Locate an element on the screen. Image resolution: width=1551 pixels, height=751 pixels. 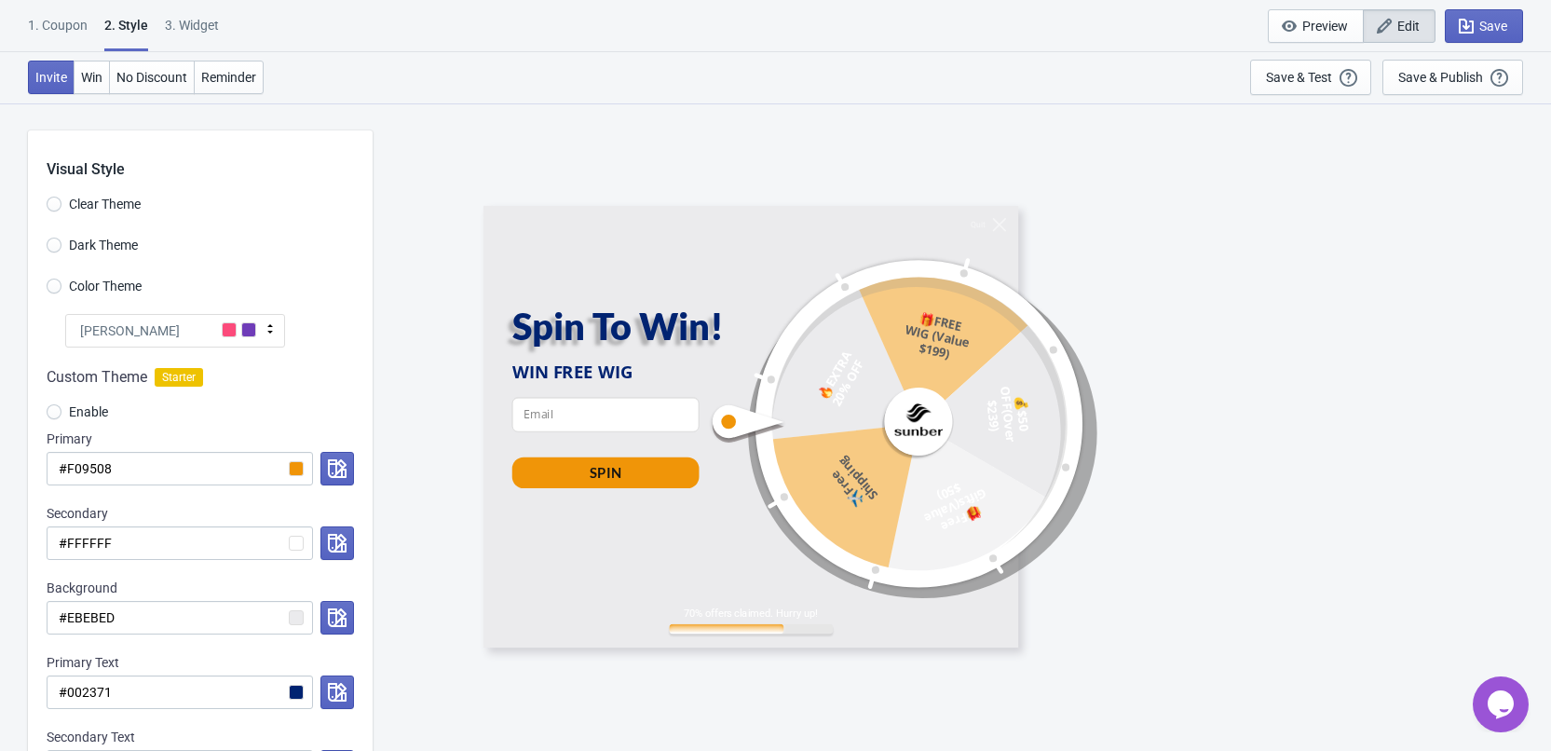
span: Win is located at coordinates (91, 77).